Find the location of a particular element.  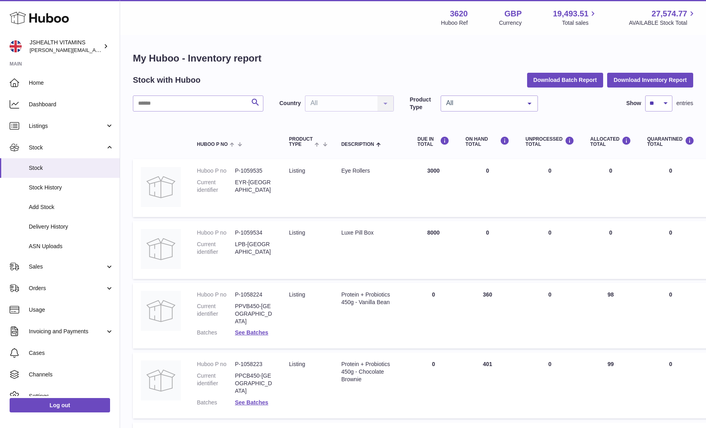

button: Download Batch Report is located at coordinates (565, 80).